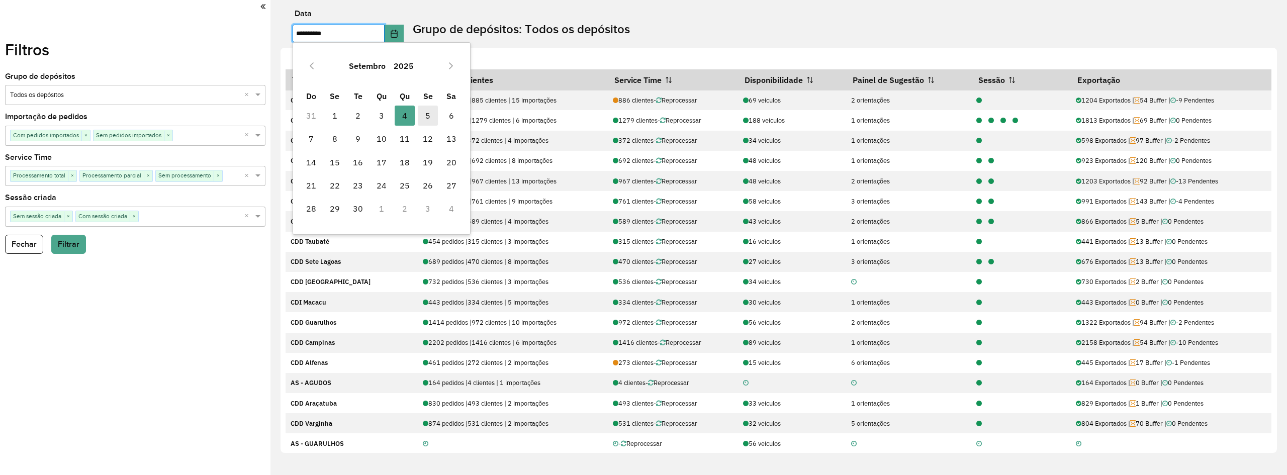 The width and height of the screenshot is (1287, 475). What do you see at coordinates (512, 160) in the screenshot?
I see `div: 1043 pedidos | 692 clientes | 8 importações` at bounding box center [512, 160].